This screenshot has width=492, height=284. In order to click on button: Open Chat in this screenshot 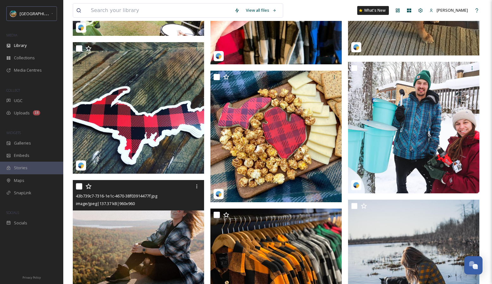, I will do `click(474, 265)`.